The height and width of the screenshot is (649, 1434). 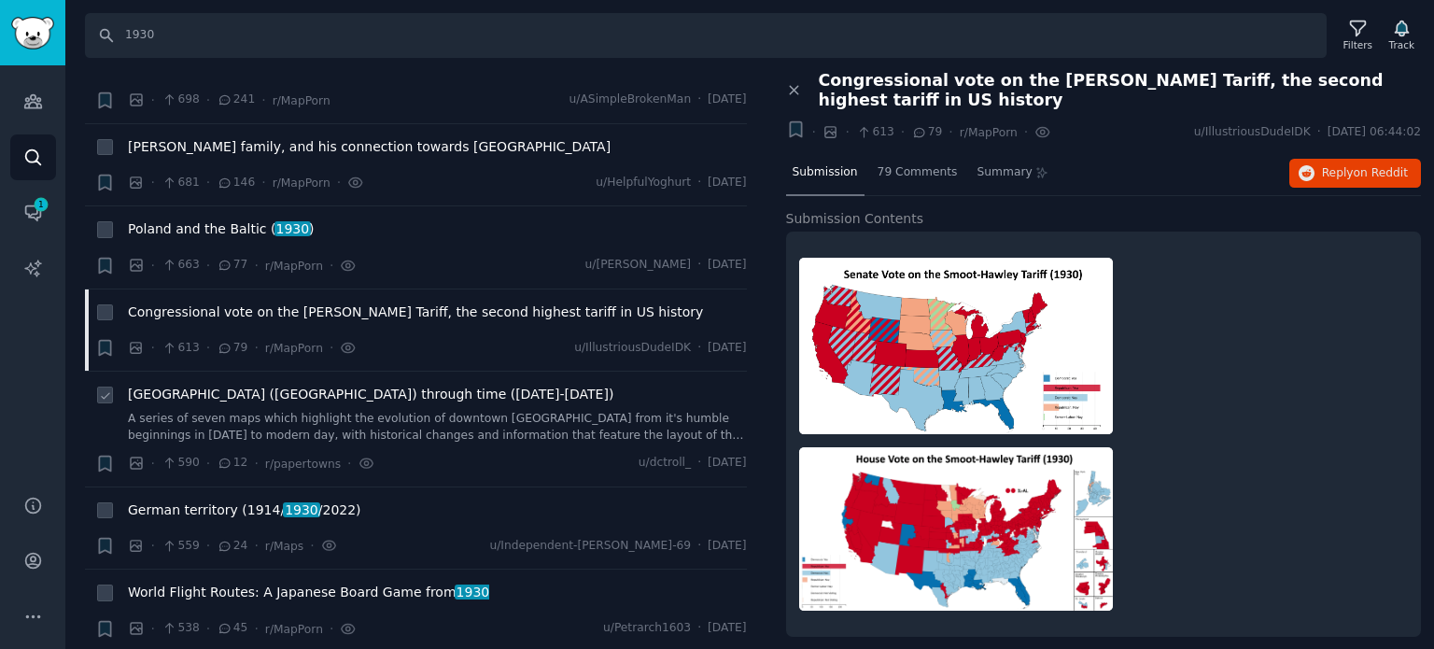 I want to click on span: on Reddit, so click(x=1381, y=173).